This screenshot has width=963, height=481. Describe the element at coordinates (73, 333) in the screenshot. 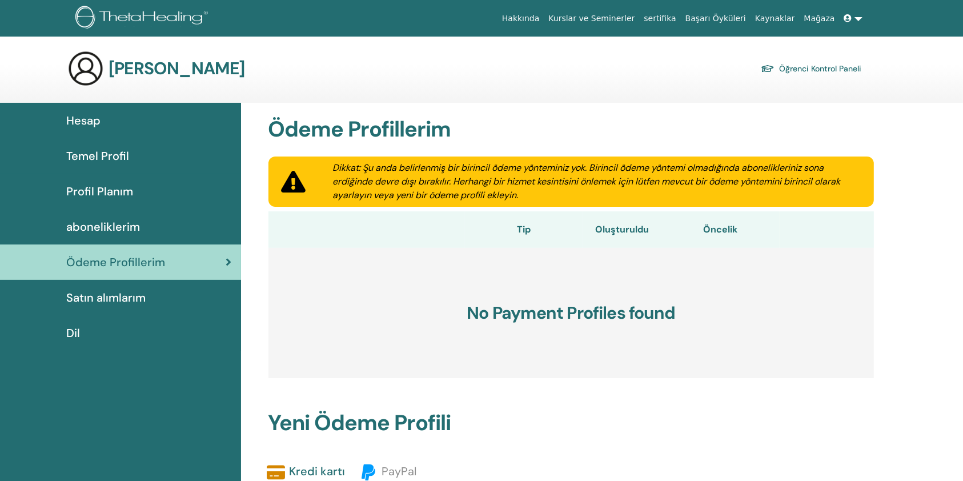

I see `span: Dil` at that location.